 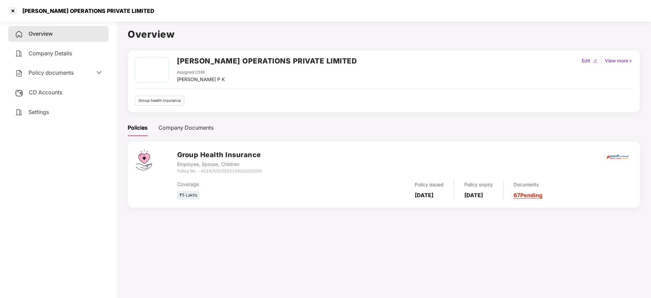 I want to click on div: ₹5 Lakhs, so click(x=188, y=195).